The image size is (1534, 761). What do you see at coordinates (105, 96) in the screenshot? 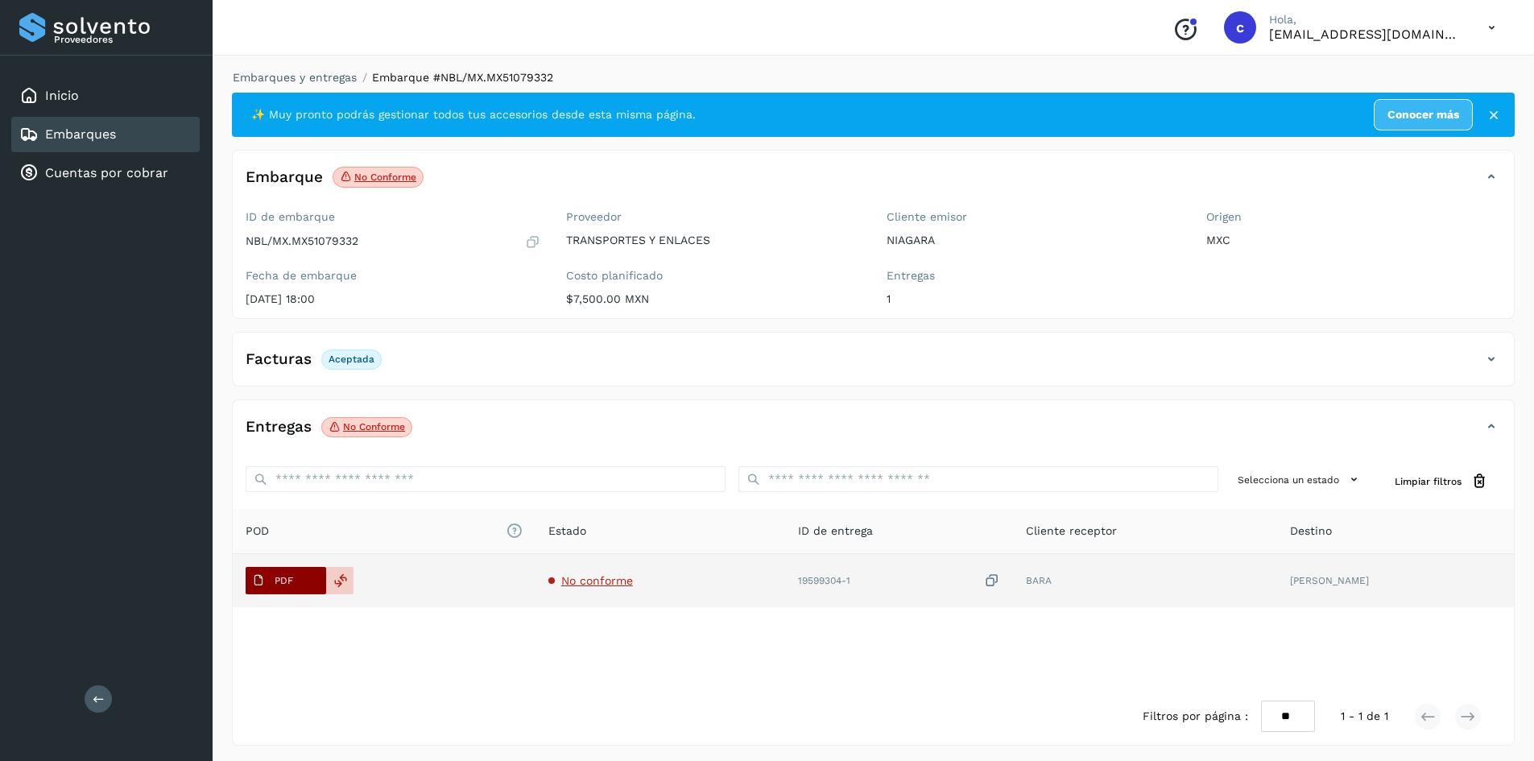
I see `div: Inicio` at bounding box center [105, 96].